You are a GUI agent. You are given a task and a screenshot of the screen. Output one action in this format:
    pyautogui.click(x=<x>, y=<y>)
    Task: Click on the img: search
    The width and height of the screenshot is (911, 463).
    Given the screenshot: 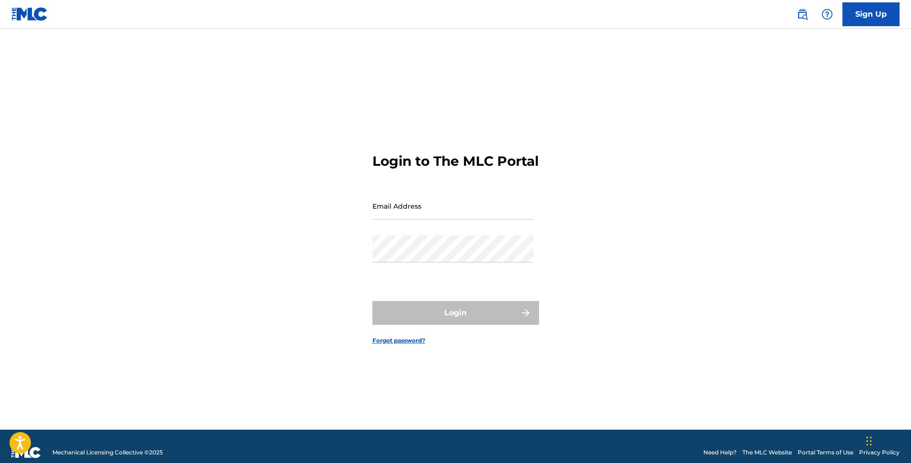 What is the action you would take?
    pyautogui.click(x=802, y=14)
    